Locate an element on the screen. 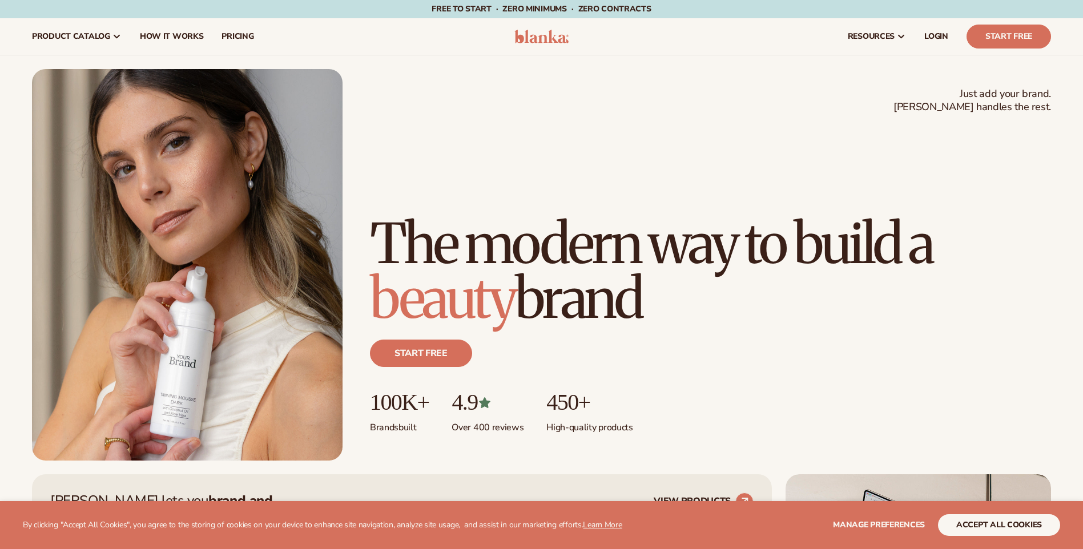 The width and height of the screenshot is (1083, 549). h1: The modern way to build a brand is located at coordinates (710, 271).